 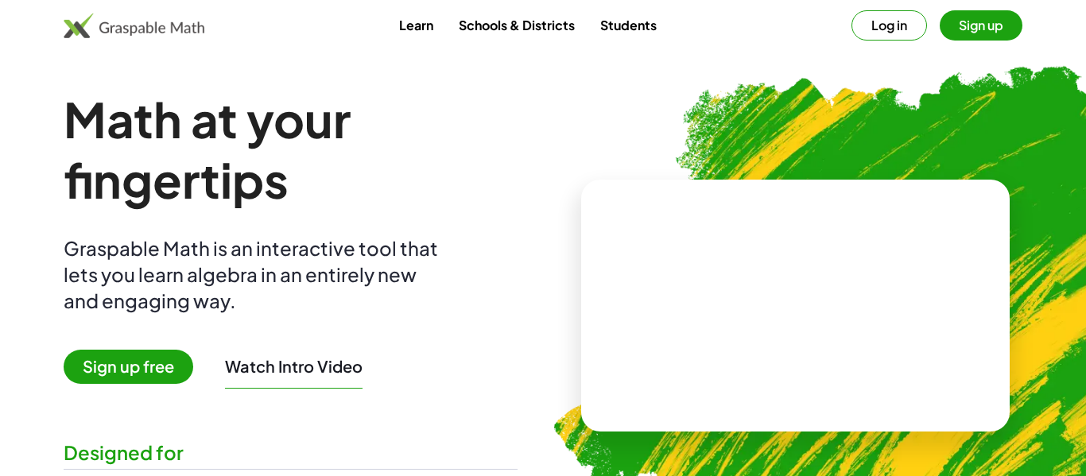 What do you see at coordinates (293, 367) in the screenshot?
I see `button: Watch Intro Video` at bounding box center [293, 367].